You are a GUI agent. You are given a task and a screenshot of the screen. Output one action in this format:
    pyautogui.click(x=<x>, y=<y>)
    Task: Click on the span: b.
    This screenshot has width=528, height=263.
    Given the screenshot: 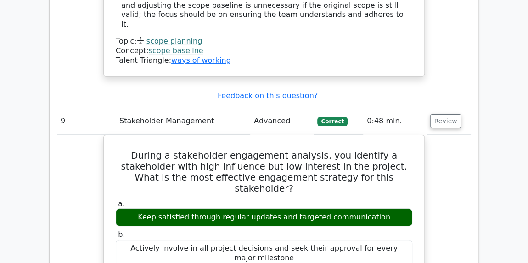 What is the action you would take?
    pyautogui.click(x=121, y=234)
    